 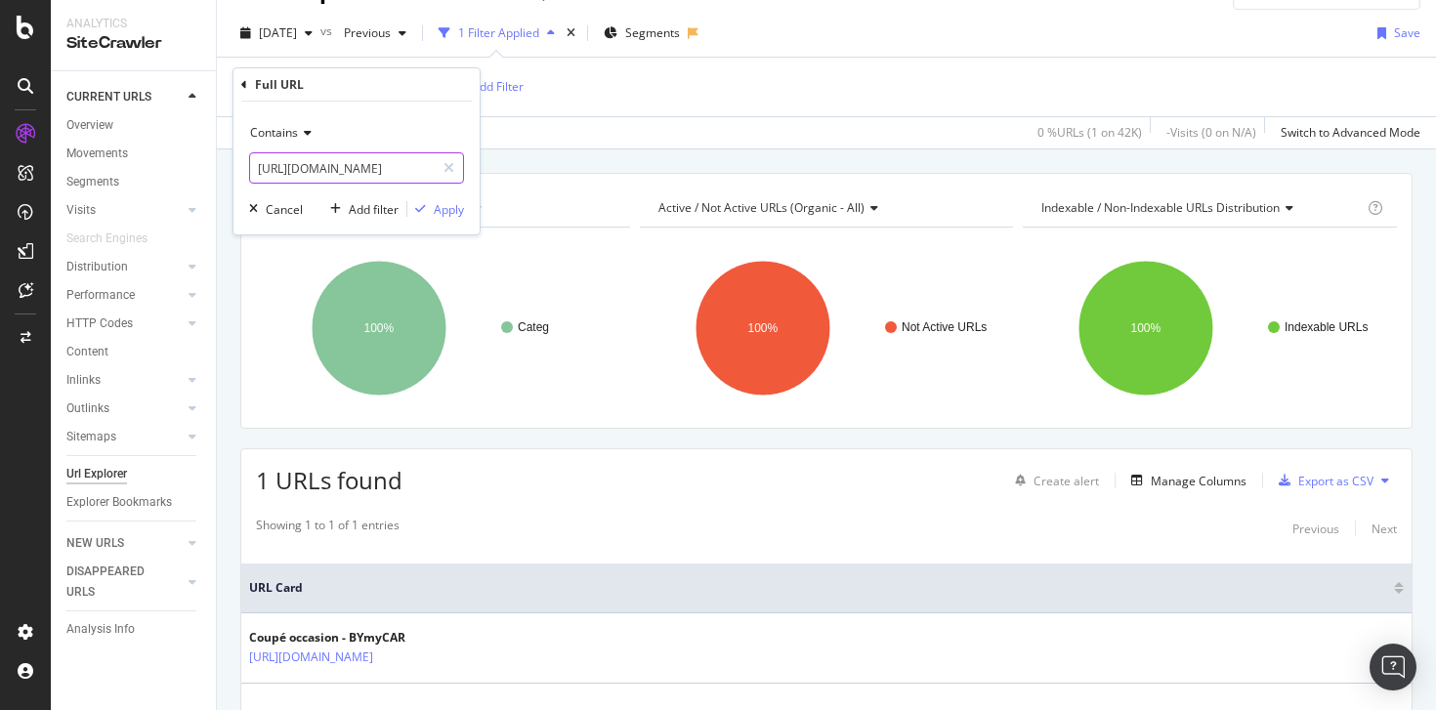 I want to click on div: Switch to Advanced Mode, so click(x=1350, y=132).